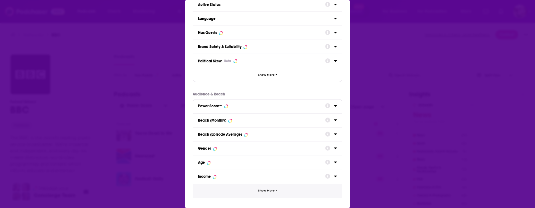  What do you see at coordinates (266, 18) in the screenshot?
I see `button: Language` at bounding box center [266, 18].